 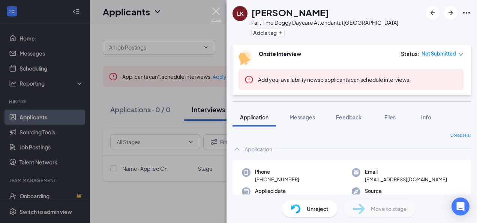 I want to click on span: Feedback, so click(x=349, y=117).